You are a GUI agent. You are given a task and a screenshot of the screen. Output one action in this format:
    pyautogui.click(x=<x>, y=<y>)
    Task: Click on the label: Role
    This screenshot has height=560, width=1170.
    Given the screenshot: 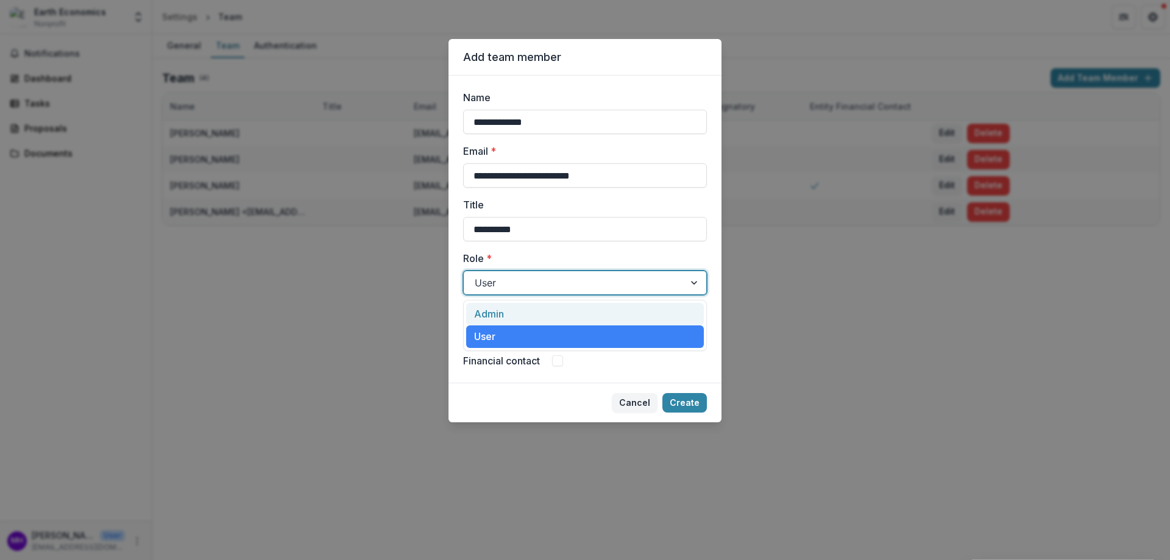 What is the action you would take?
    pyautogui.click(x=581, y=258)
    